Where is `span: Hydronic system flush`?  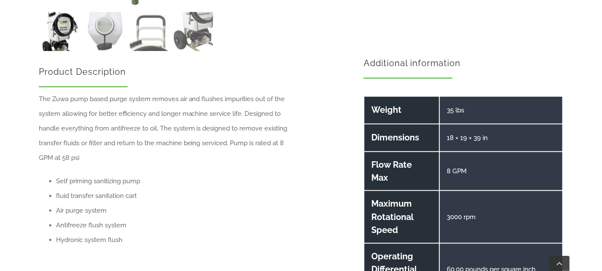
span: Hydronic system flush is located at coordinates (89, 239).